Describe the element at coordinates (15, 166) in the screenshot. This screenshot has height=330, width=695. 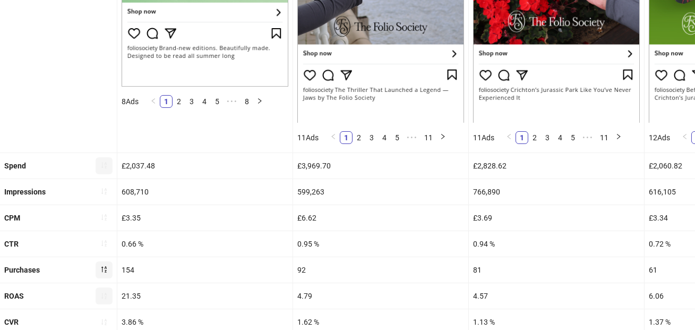
I see `b: Spend` at that location.